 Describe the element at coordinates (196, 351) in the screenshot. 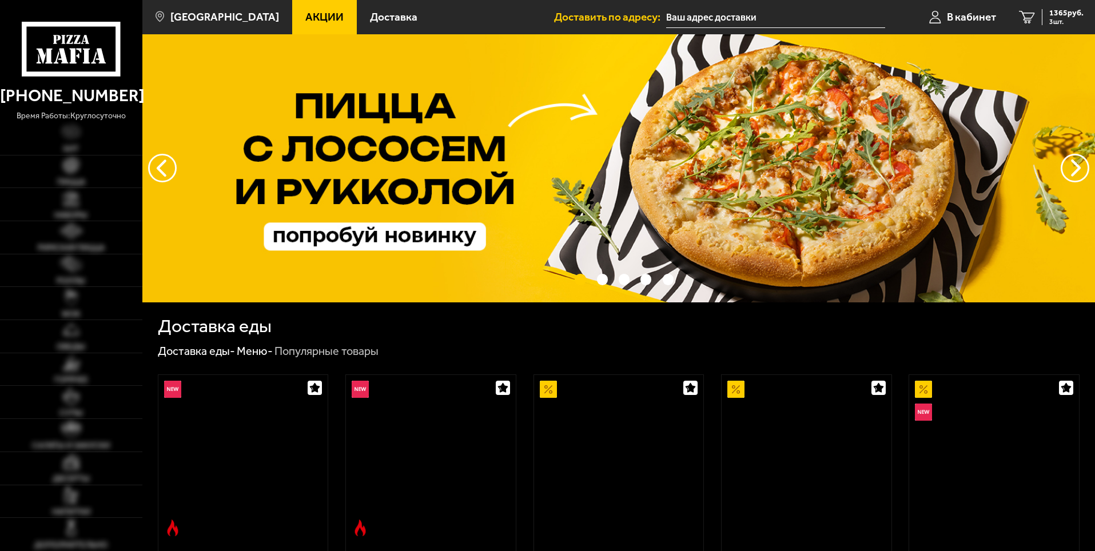

I see `a: Доставка еды-` at that location.